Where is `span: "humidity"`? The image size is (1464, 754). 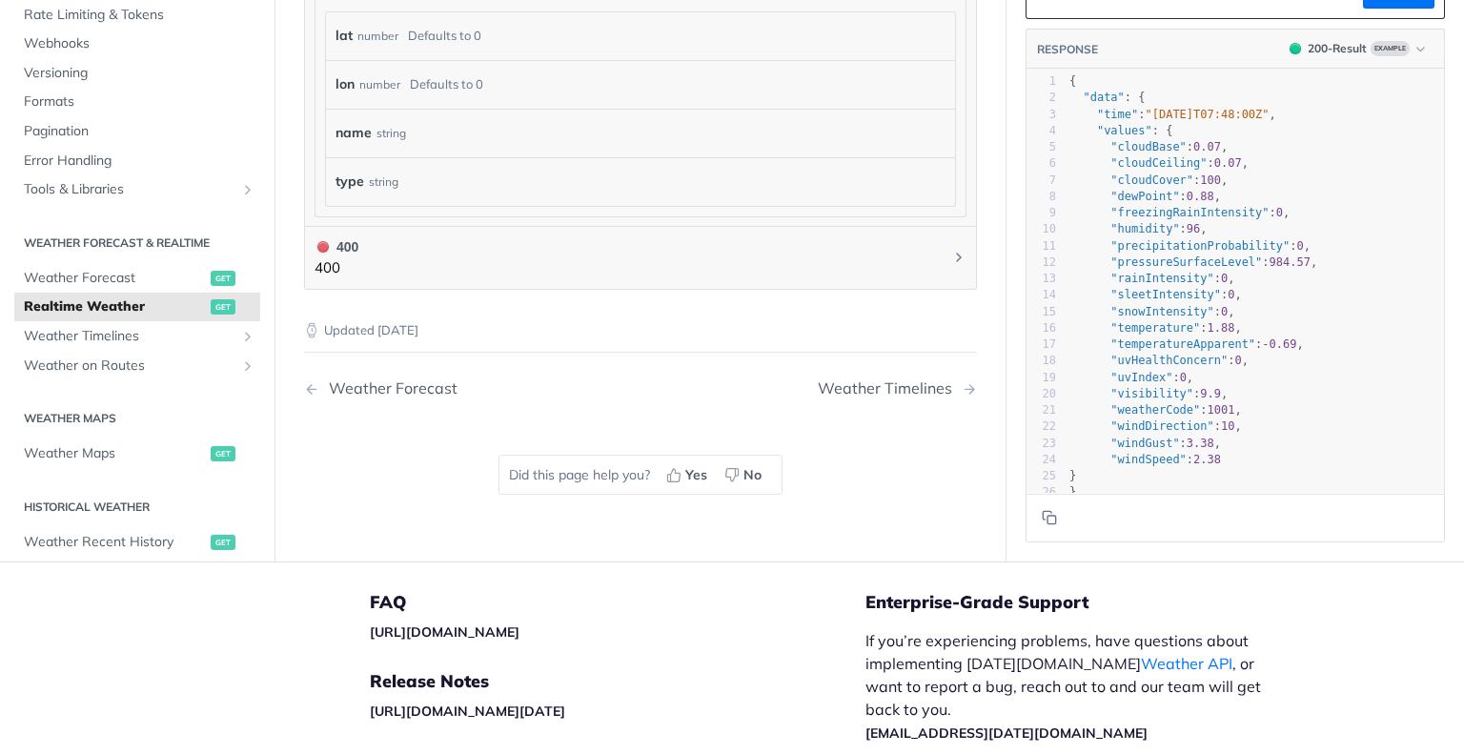
span: "humidity" is located at coordinates (1145, 230).